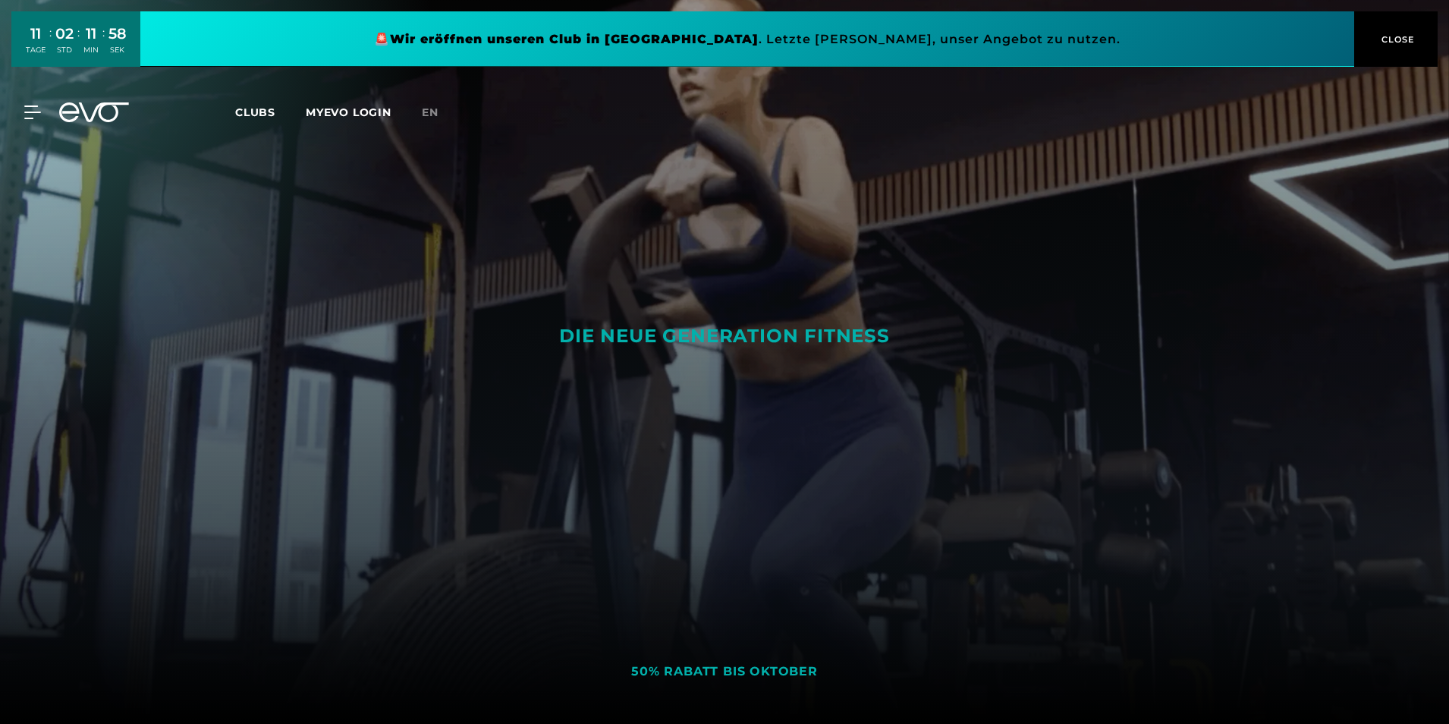 The image size is (1449, 724). I want to click on button: CLOSE, so click(1396, 39).